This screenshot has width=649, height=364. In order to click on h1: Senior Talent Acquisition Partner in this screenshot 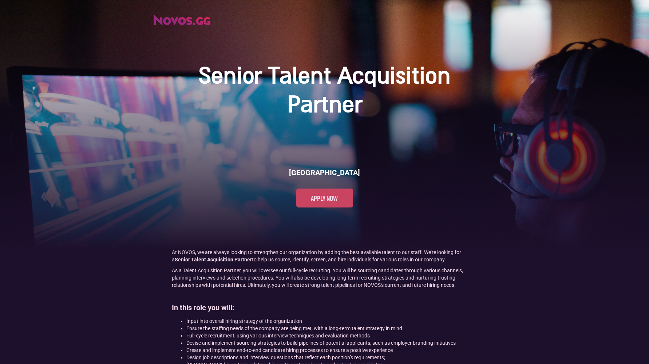, I will do `click(325, 91)`.